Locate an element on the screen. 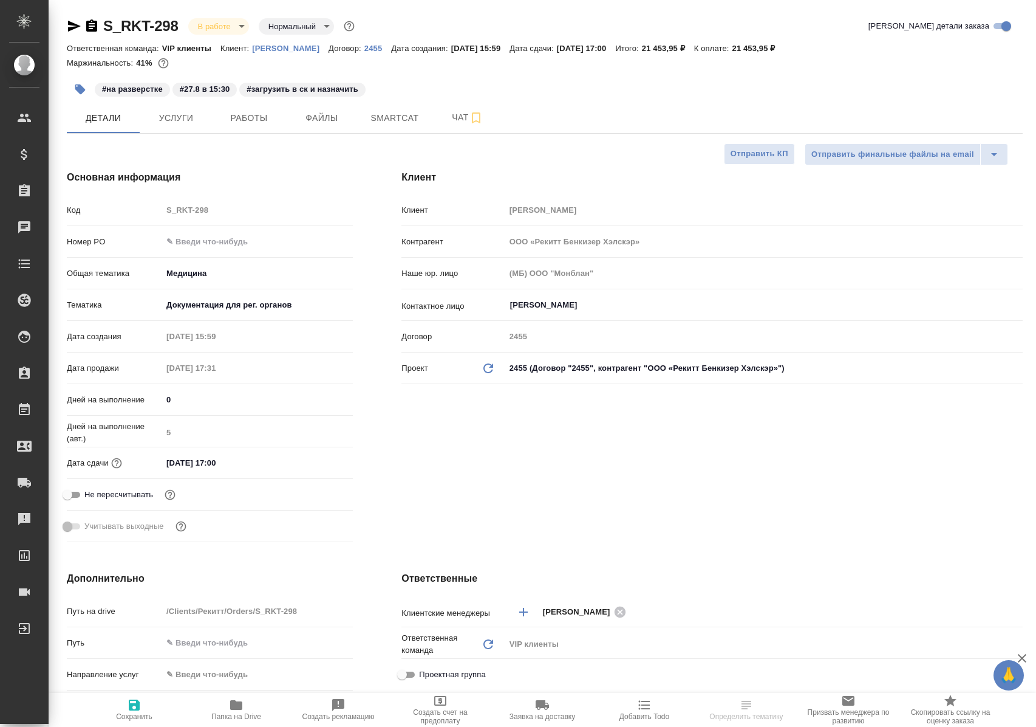  span: Заявка на доставку is located at coordinates (543, 716).